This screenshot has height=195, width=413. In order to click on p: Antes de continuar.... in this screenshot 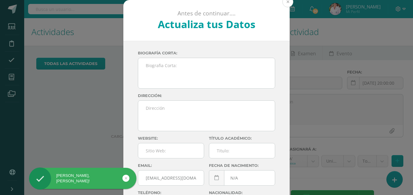, I will do `click(207, 13)`.